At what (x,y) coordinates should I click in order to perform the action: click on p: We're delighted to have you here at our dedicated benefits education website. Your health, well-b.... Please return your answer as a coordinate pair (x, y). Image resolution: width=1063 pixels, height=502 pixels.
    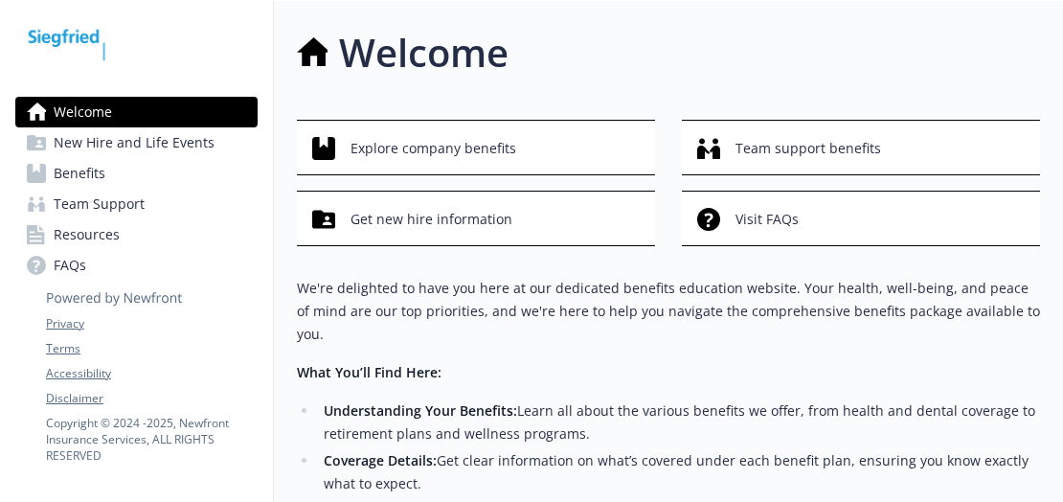
    Looking at the image, I should click on (668, 311).